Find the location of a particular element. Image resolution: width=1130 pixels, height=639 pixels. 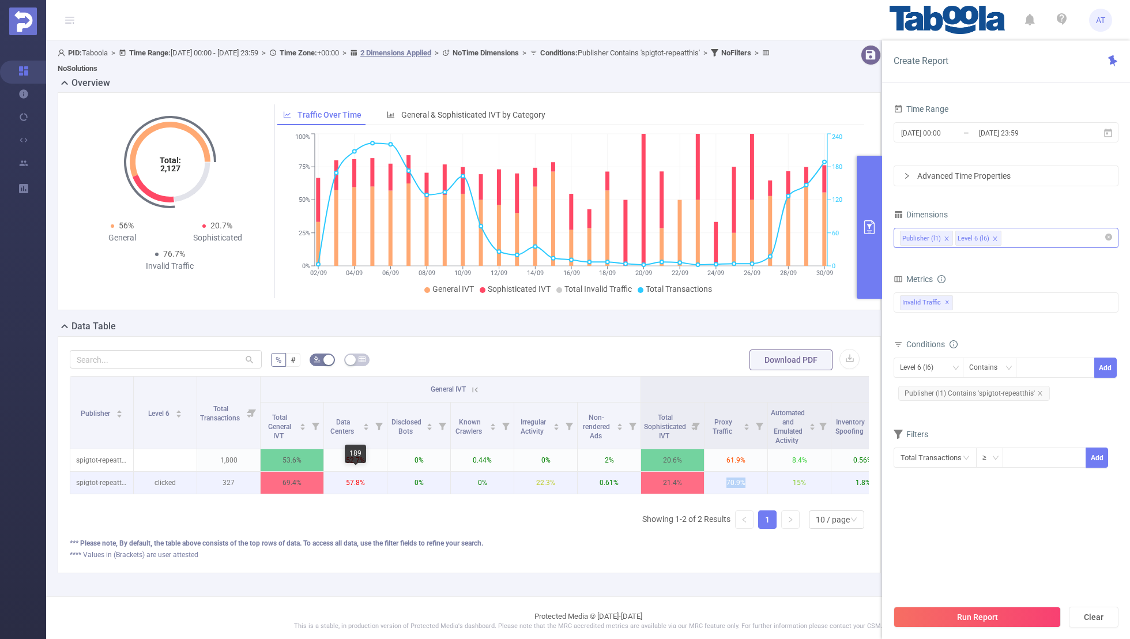

tspan: 08/09 is located at coordinates (426, 273).